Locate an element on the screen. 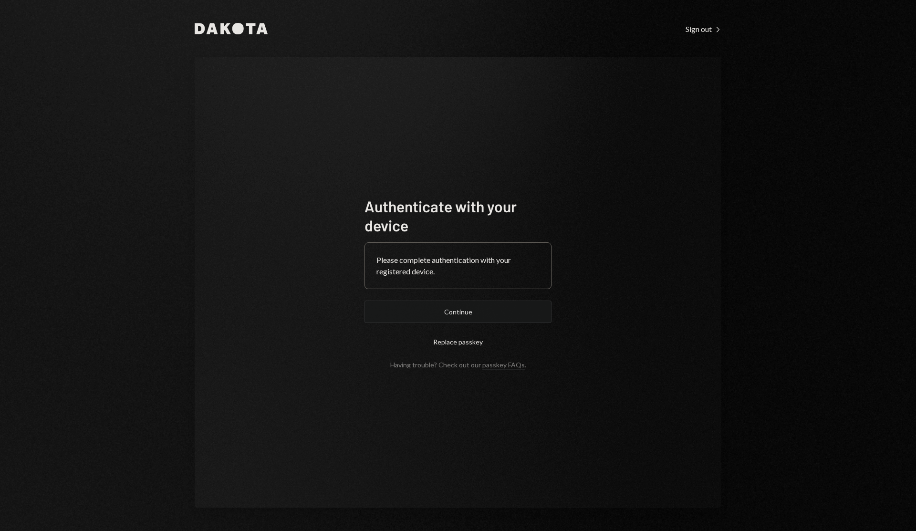 This screenshot has width=916, height=531. div: Sign out is located at coordinates (703, 29).